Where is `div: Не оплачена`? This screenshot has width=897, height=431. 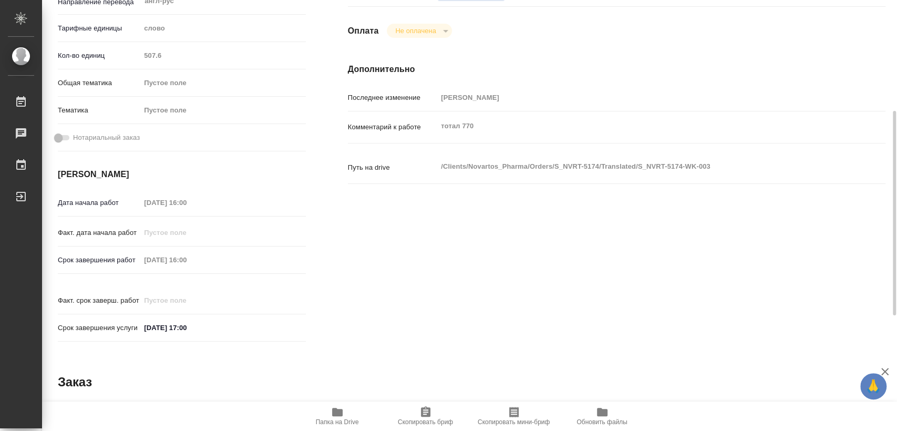
div: Не оплачена is located at coordinates (419, 30).